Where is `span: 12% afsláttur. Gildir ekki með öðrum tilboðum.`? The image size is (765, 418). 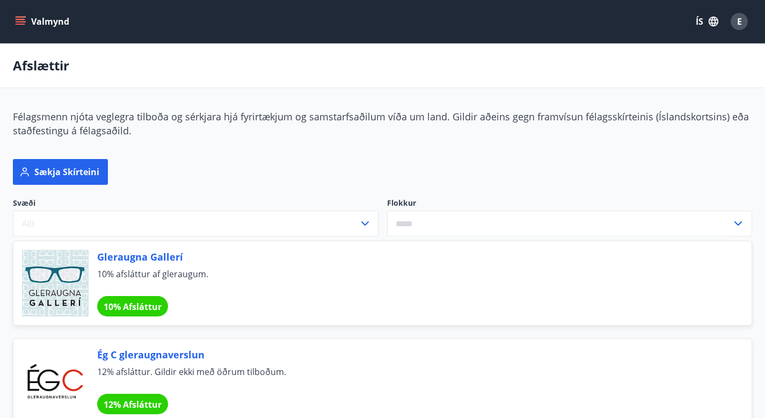 span: 12% afsláttur. Gildir ekki með öðrum tilboðum. is located at coordinates (411, 378).